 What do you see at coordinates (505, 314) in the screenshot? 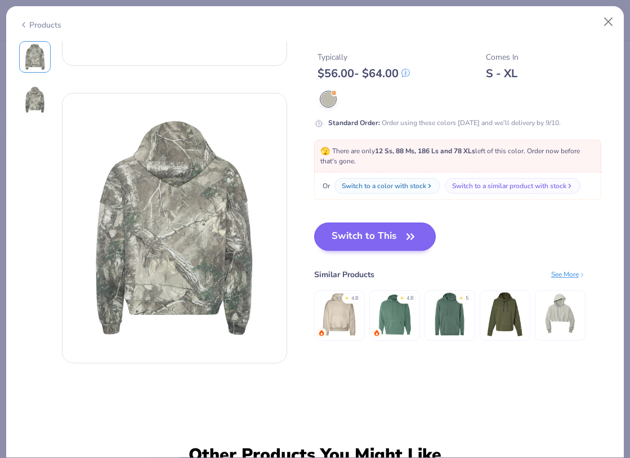
I see `img: Champion Ladies' Gameday Hooded Sweatshirt` at bounding box center [505, 314].